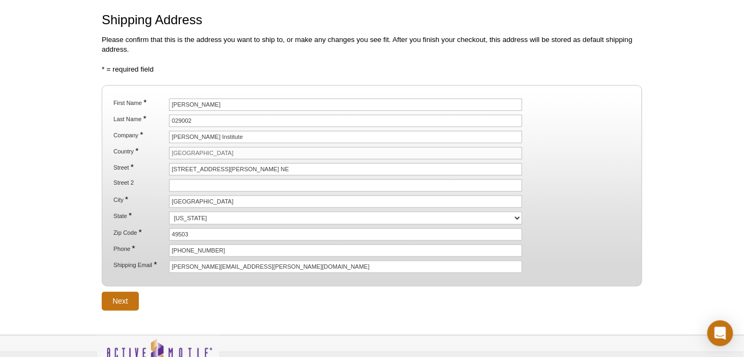 The image size is (744, 357). I want to click on label: Last Name, so click(140, 118).